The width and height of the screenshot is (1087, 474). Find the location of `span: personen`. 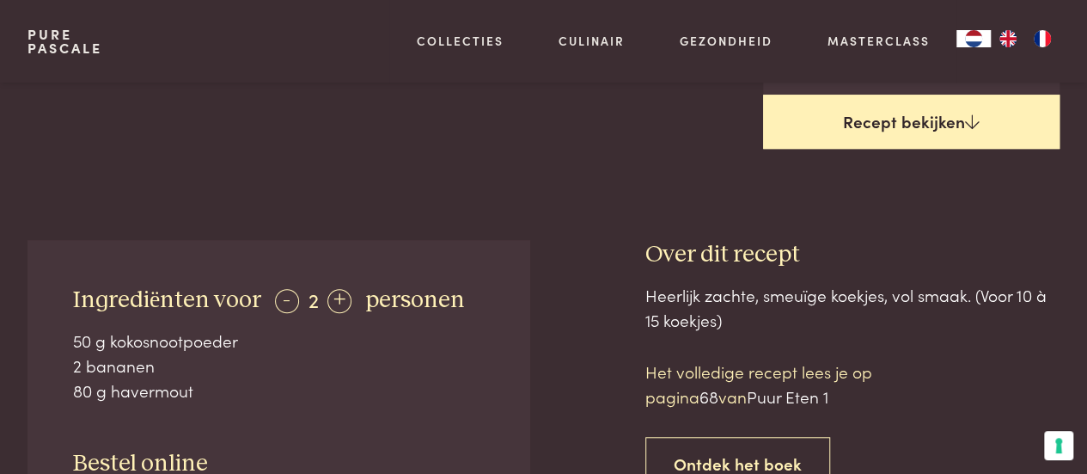

span: personen is located at coordinates (415, 300).